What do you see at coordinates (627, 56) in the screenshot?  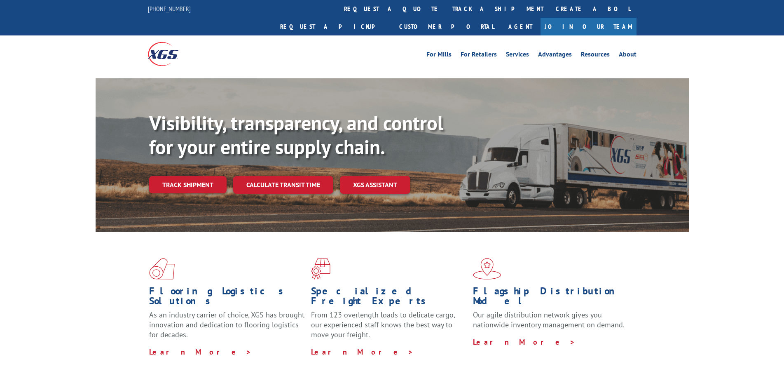 I see `a: About` at bounding box center [627, 56].